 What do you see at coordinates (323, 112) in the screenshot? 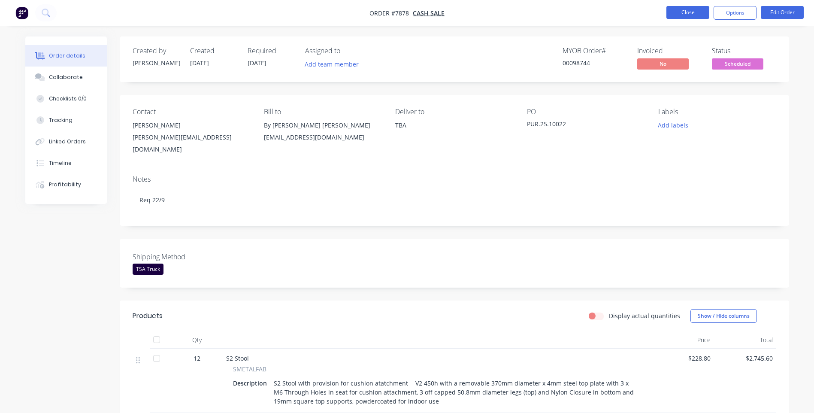
I see `div: Bill to` at bounding box center [323, 112].